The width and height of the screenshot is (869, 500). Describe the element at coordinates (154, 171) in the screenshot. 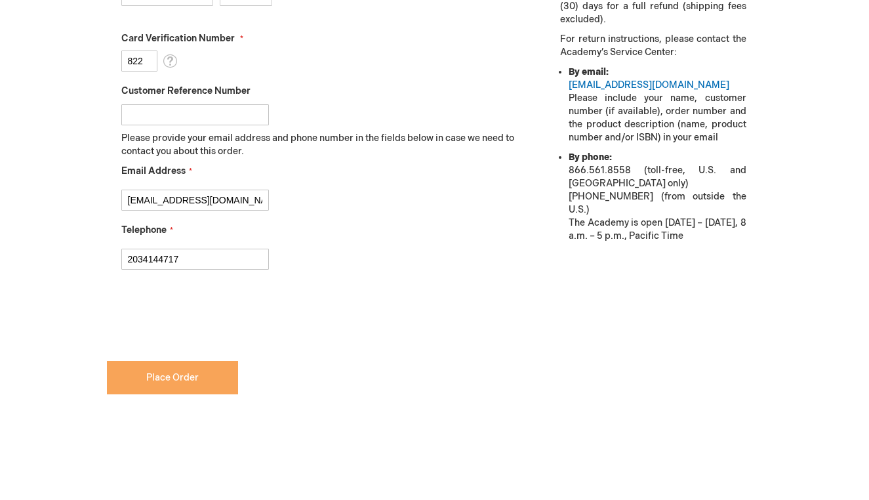

I see `span: Email Address` at that location.